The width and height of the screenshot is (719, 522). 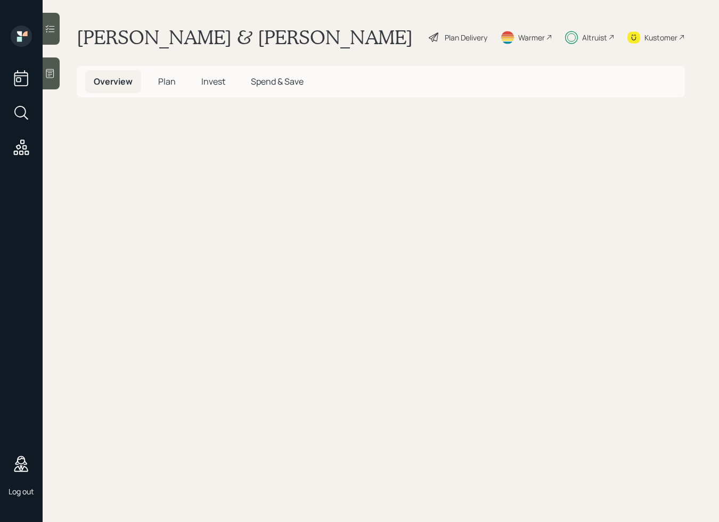 What do you see at coordinates (277, 81) in the screenshot?
I see `span: Spend & Save` at bounding box center [277, 81].